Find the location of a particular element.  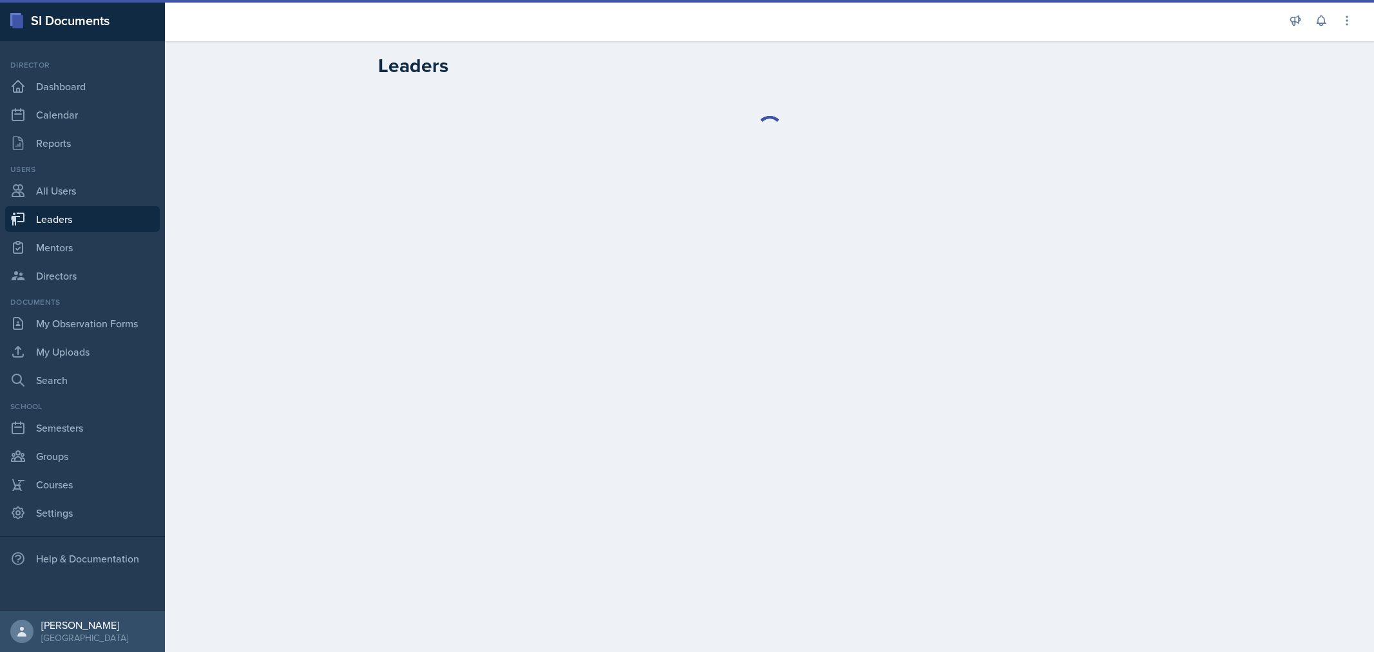

a: Settings is located at coordinates (82, 513).